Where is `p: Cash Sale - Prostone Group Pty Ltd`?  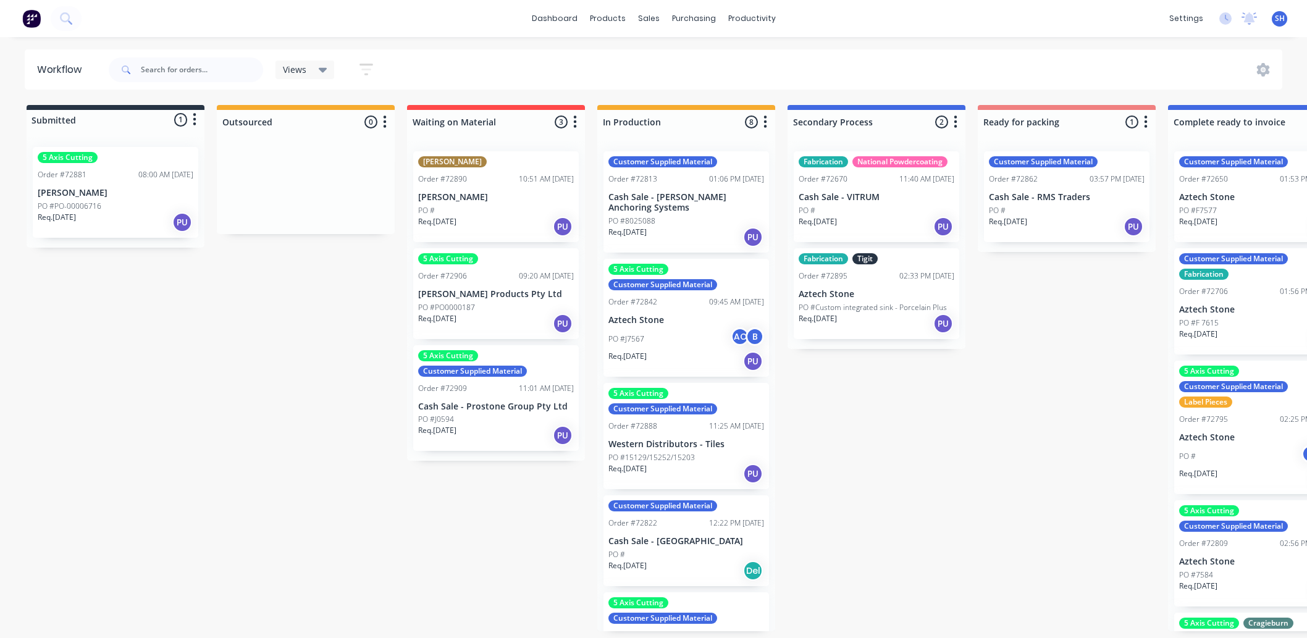 p: Cash Sale - Prostone Group Pty Ltd is located at coordinates (496, 406).